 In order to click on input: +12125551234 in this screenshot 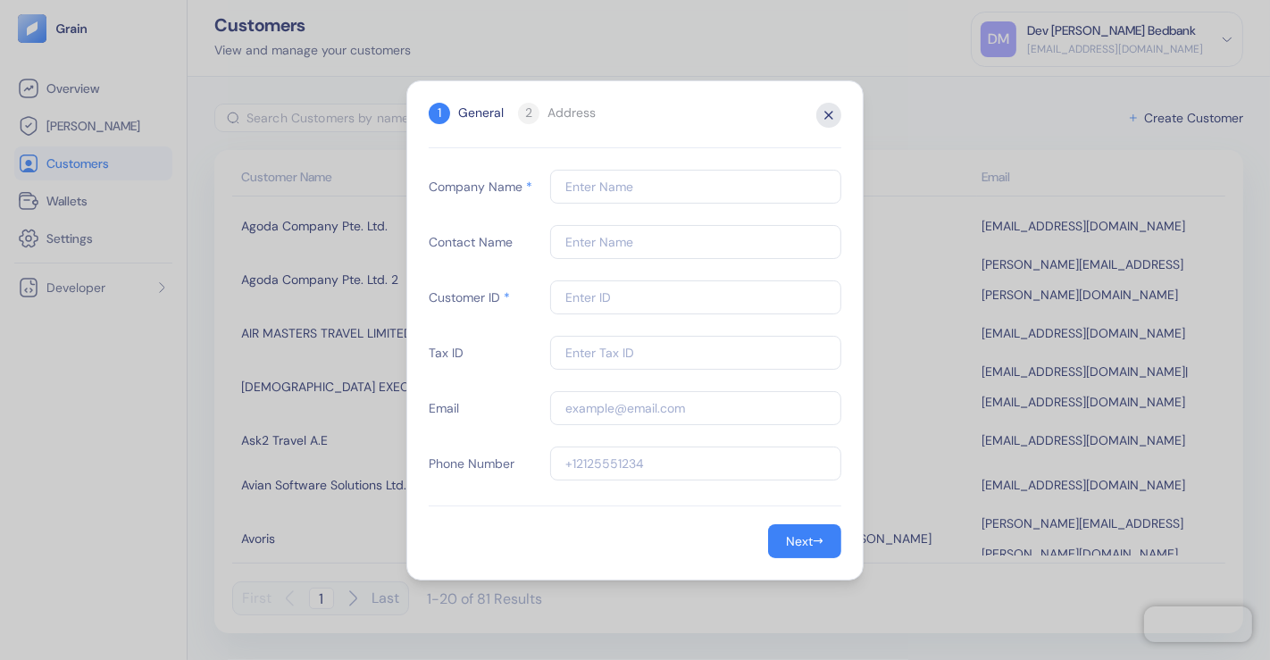, I will do `click(696, 464)`.